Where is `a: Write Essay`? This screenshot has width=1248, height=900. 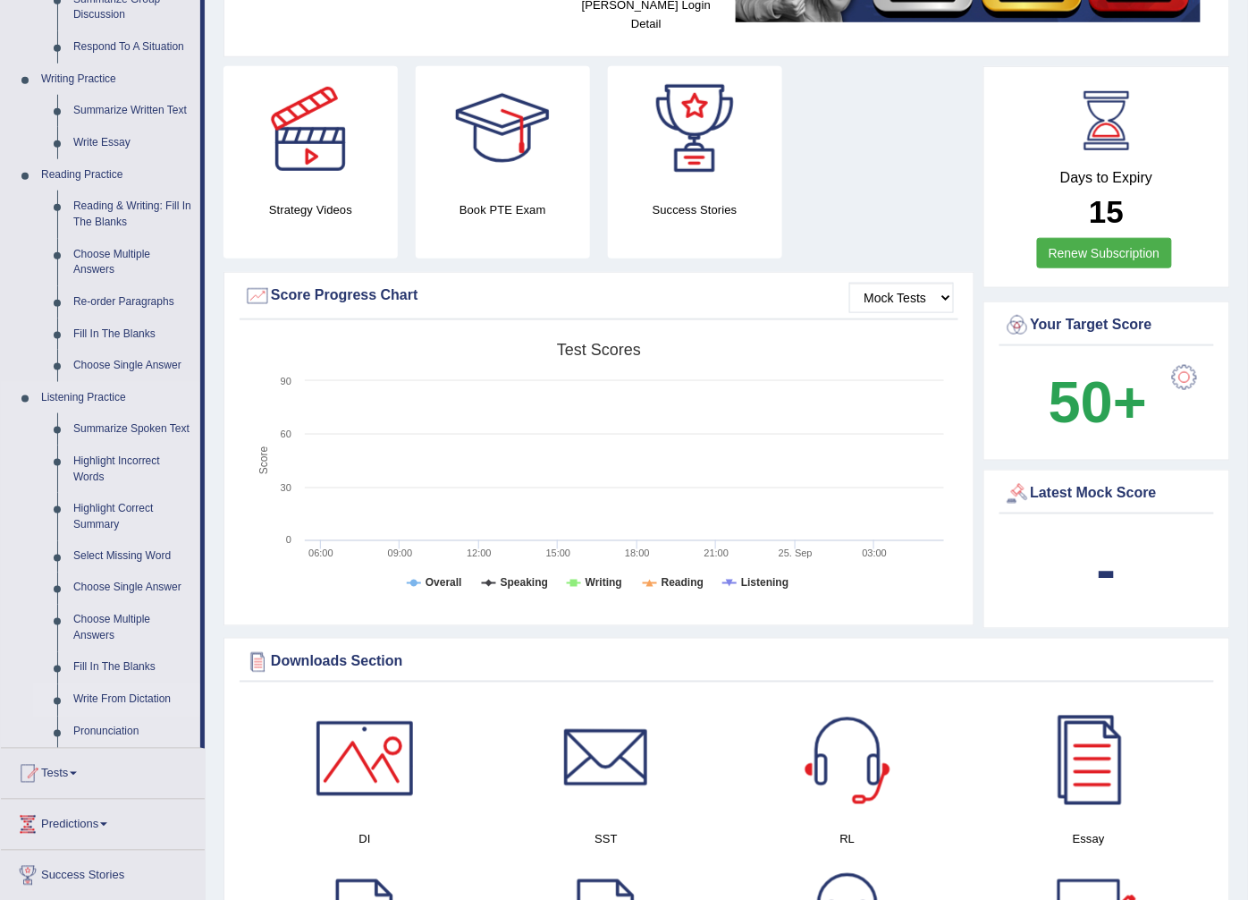
a: Write Essay is located at coordinates (132, 143).